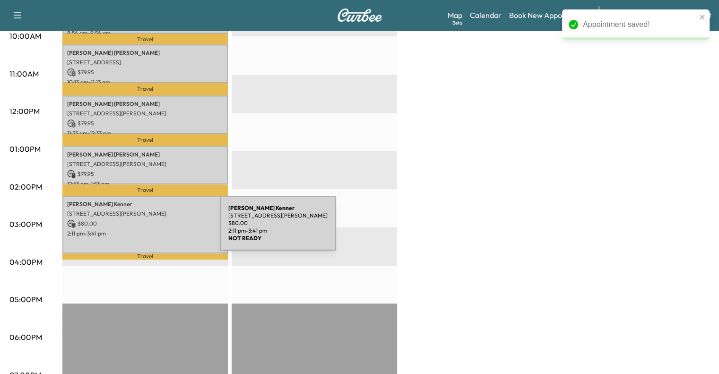 This screenshot has height=374, width=719. I want to click on p: 2:11 pm - 3:41 pm, so click(145, 234).